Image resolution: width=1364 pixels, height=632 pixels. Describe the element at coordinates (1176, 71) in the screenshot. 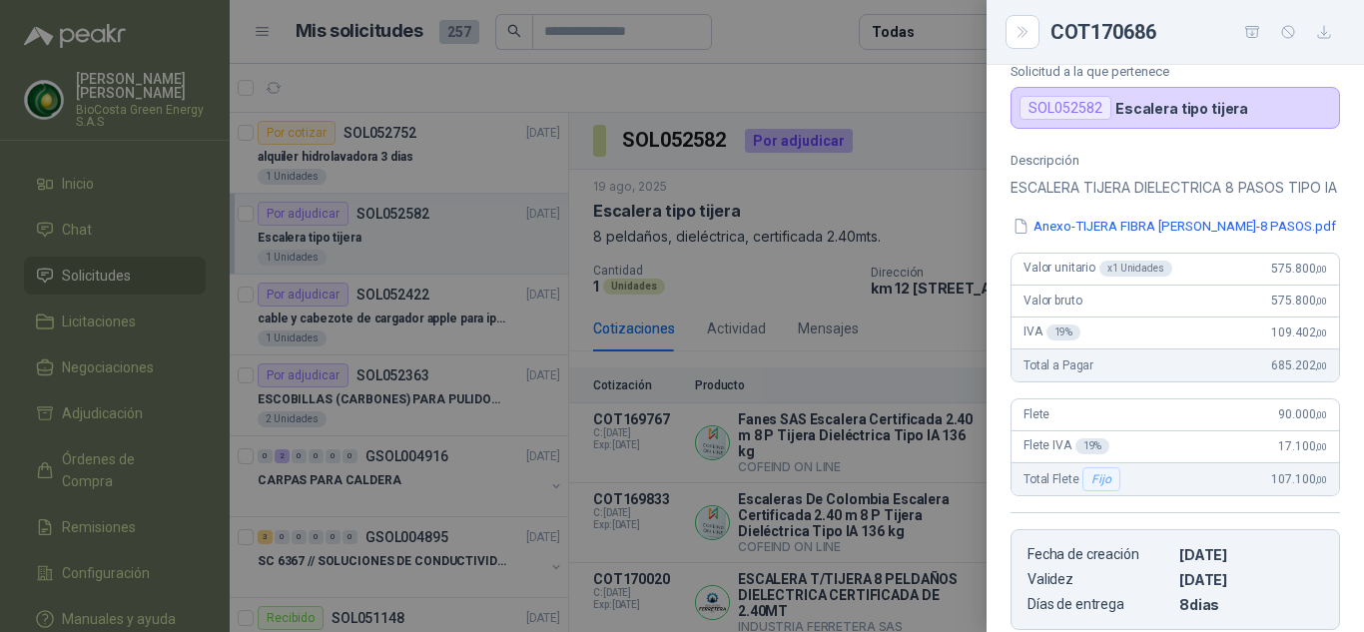

I see `p: Solicitud a la que pertenece` at that location.